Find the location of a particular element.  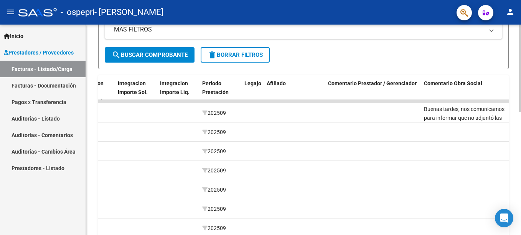

mat-icon: person is located at coordinates (511, 12).